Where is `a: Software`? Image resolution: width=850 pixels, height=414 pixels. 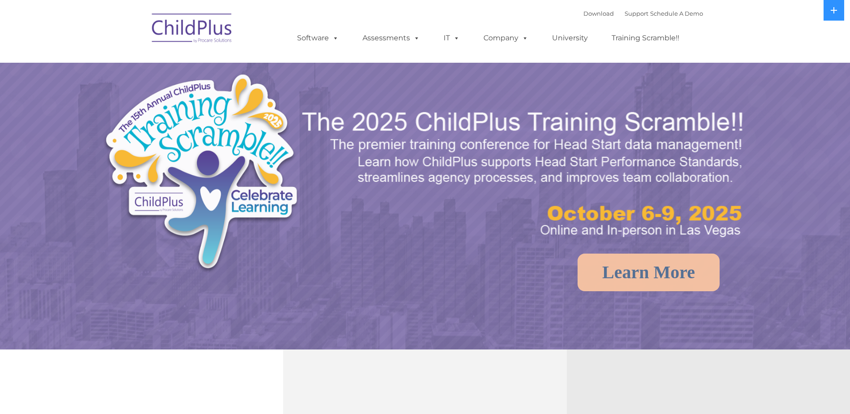 a: Software is located at coordinates (318, 38).